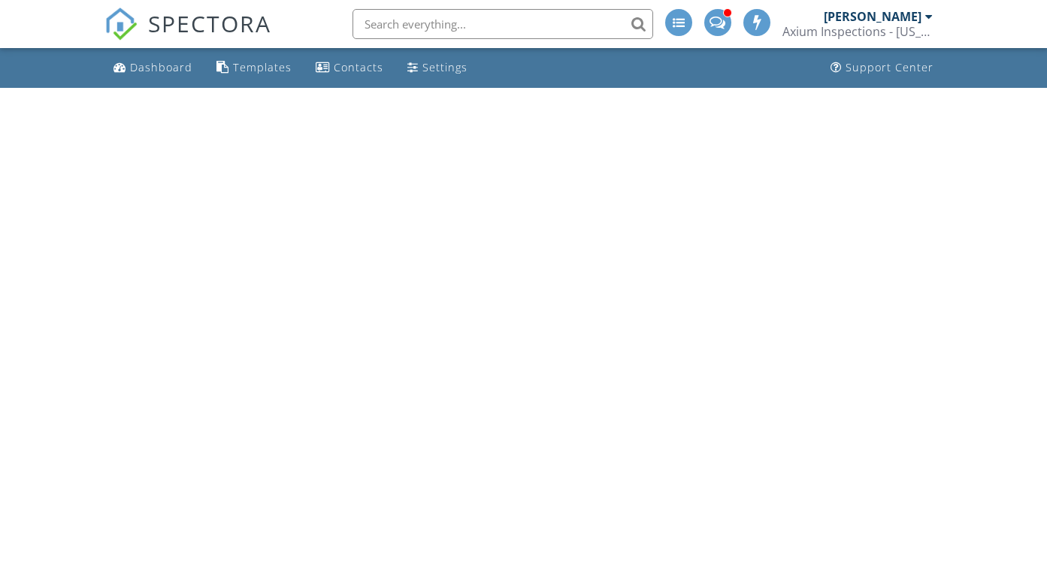  What do you see at coordinates (121, 24) in the screenshot?
I see `img: The Best Home Inspection Software - Spectora` at bounding box center [121, 24].